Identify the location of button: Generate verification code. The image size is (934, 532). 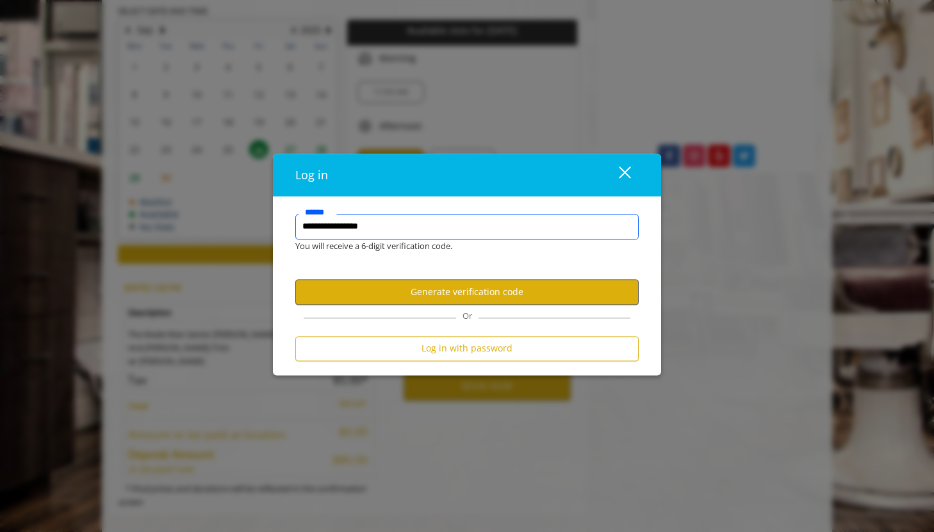
(467, 292).